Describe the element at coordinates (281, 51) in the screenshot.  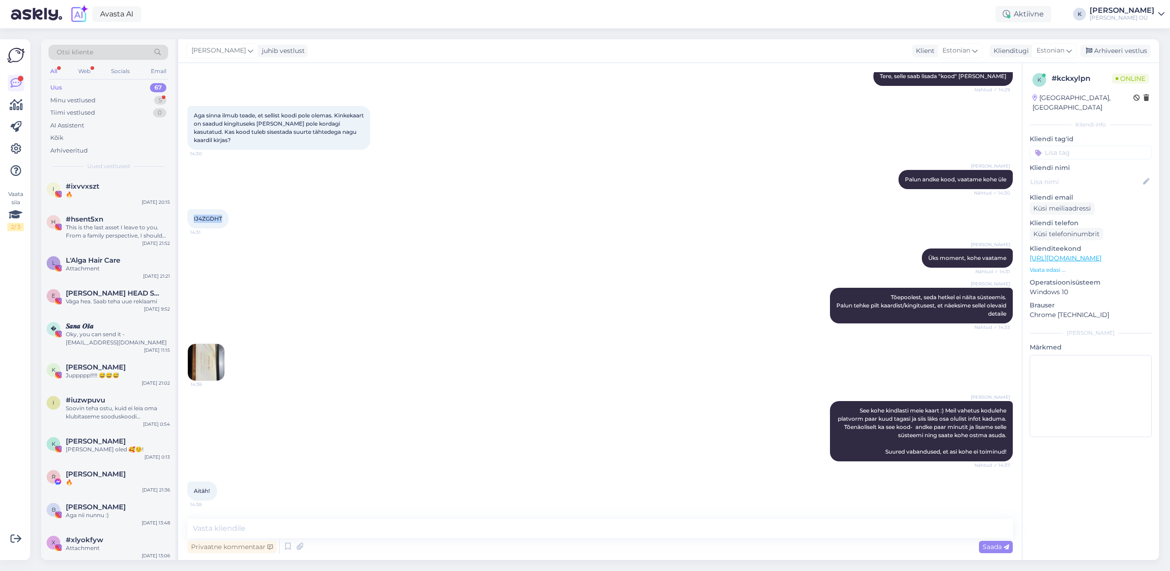
I see `div: juhib vestlust` at that location.